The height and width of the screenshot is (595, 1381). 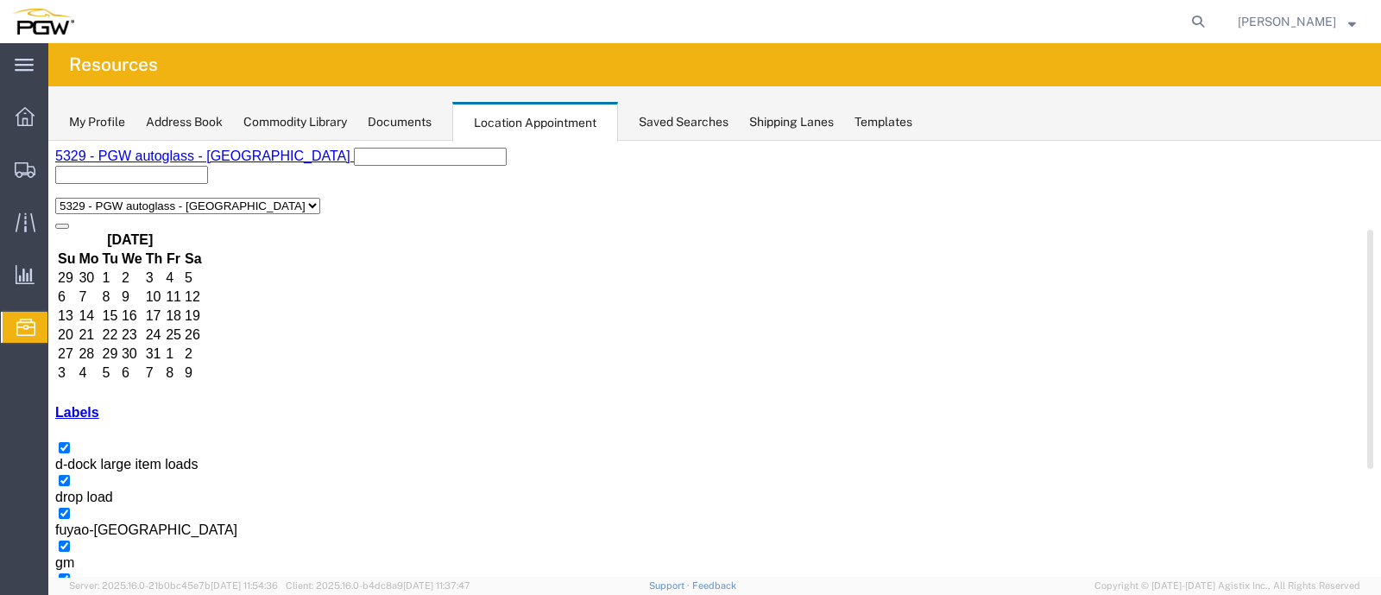 I want to click on th: Sa, so click(x=145, y=118).